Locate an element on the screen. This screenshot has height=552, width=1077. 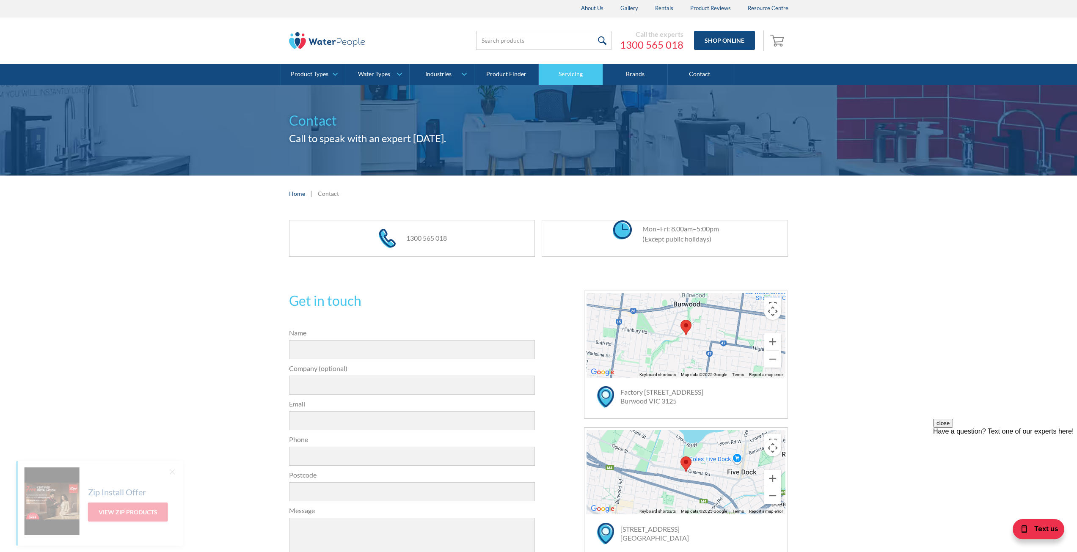
span: Text us is located at coordinates (54, 19).